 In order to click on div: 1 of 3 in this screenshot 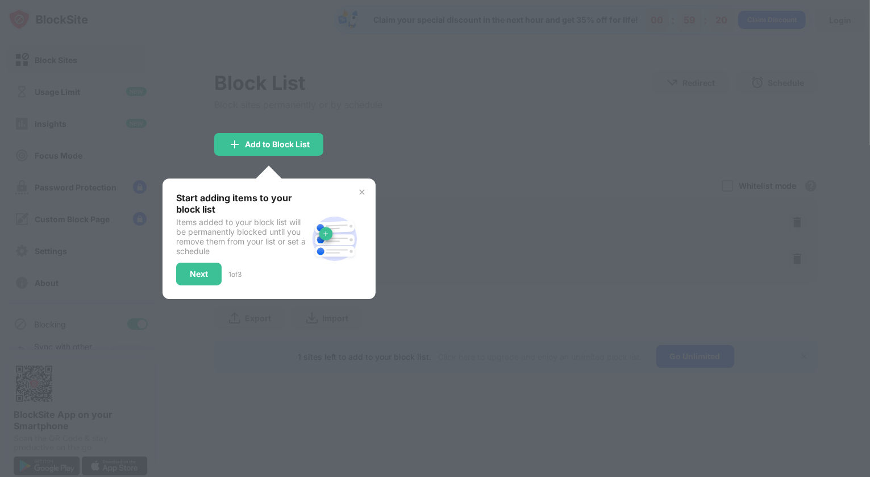, I will do `click(235, 274)`.